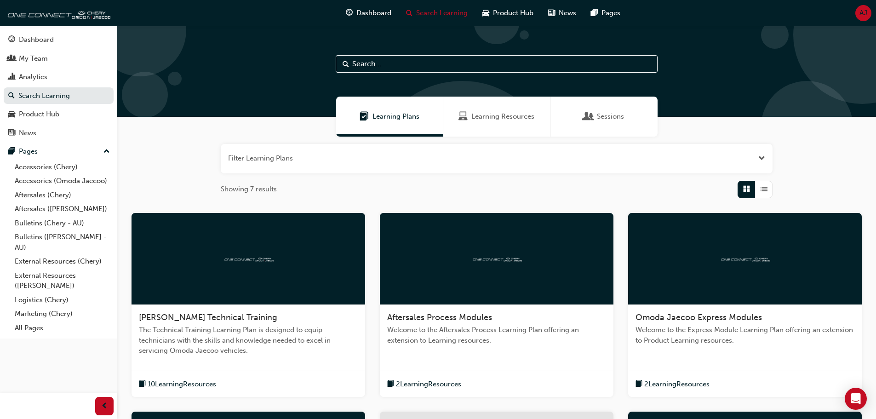  Describe the element at coordinates (745, 335) in the screenshot. I see `span: Welcome to the Express Module Learning Plan offering an extension to Product Learning resources.` at that location.